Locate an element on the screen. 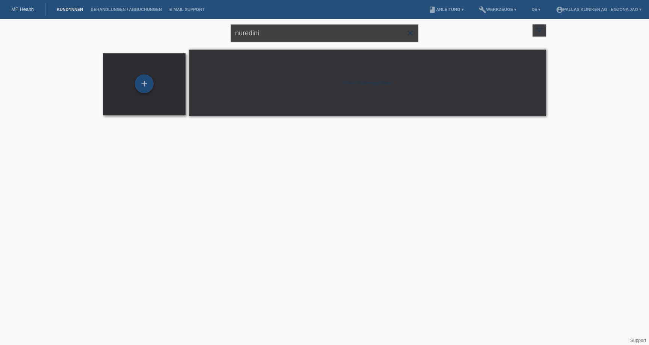 The height and width of the screenshot is (345, 649). div: Keine Suchergebnisse is located at coordinates (367, 83).